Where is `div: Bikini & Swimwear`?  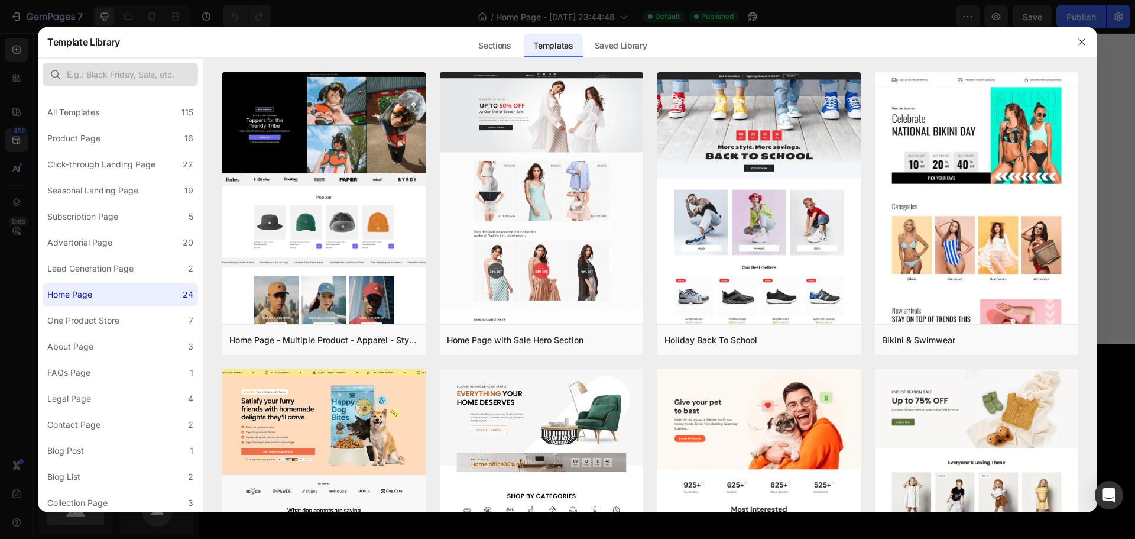 div: Bikini & Swimwear is located at coordinates (919, 340).